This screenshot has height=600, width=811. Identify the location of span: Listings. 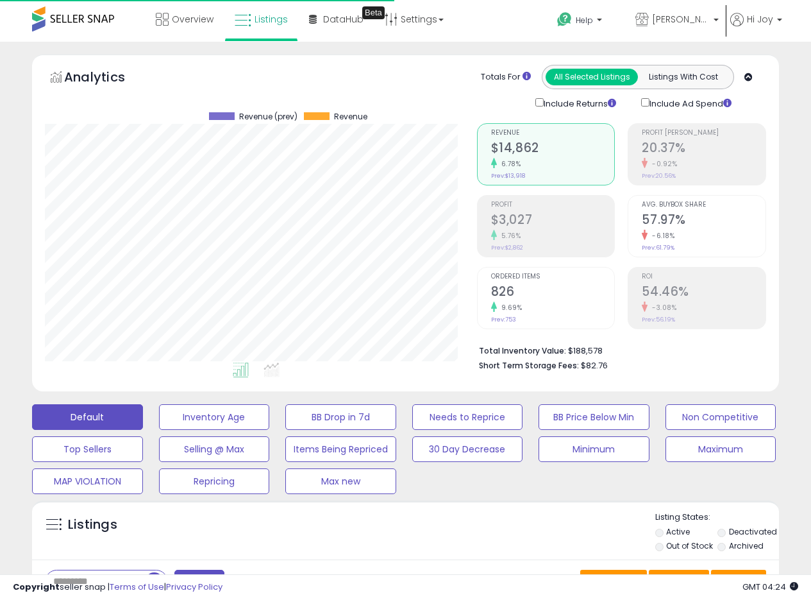
(271, 19).